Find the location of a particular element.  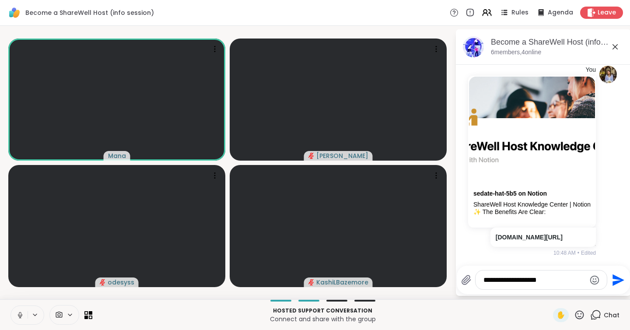

span: Rules is located at coordinates (520, 13).